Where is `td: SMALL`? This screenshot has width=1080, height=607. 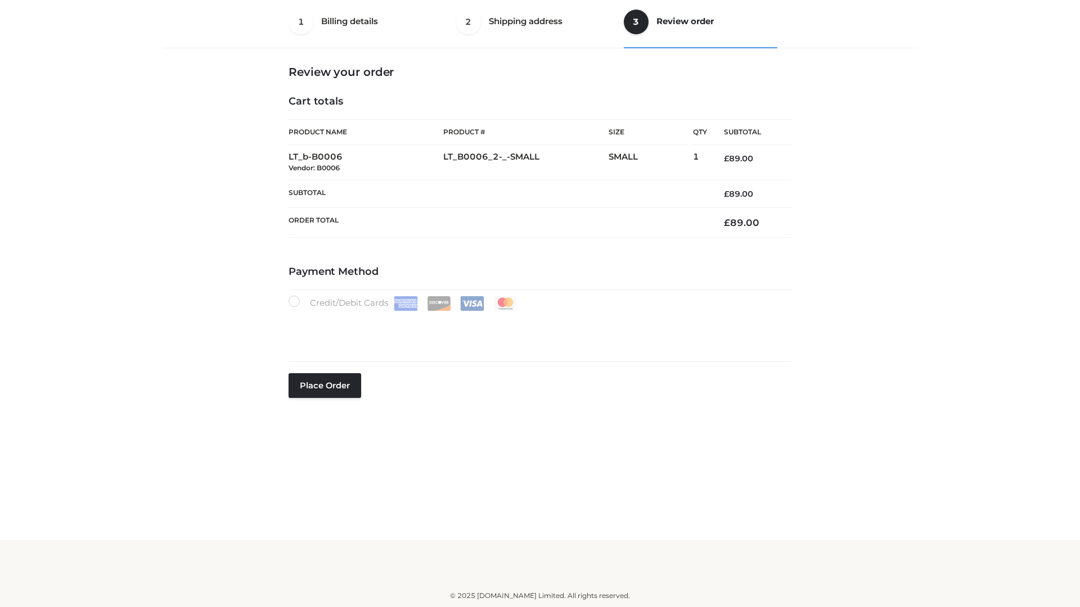 td: SMALL is located at coordinates (651, 163).